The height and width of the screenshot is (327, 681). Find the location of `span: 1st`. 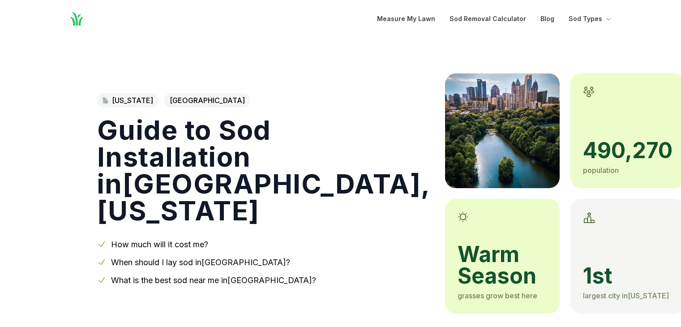

span: 1st is located at coordinates (628, 276).